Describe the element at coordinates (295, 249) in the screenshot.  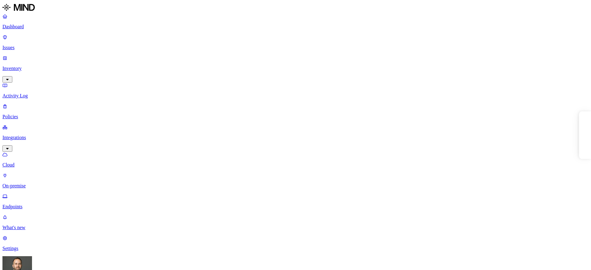
I see `p: Settings` at that location.